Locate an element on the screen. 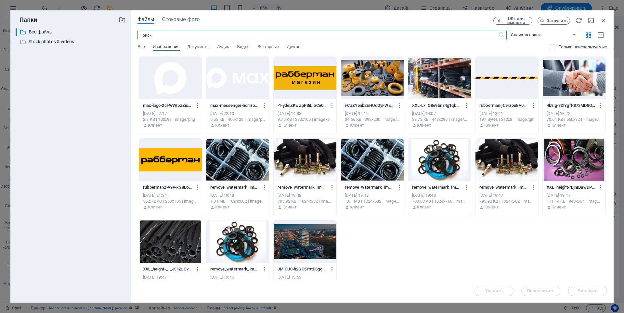  span: Все is located at coordinates (141, 47).